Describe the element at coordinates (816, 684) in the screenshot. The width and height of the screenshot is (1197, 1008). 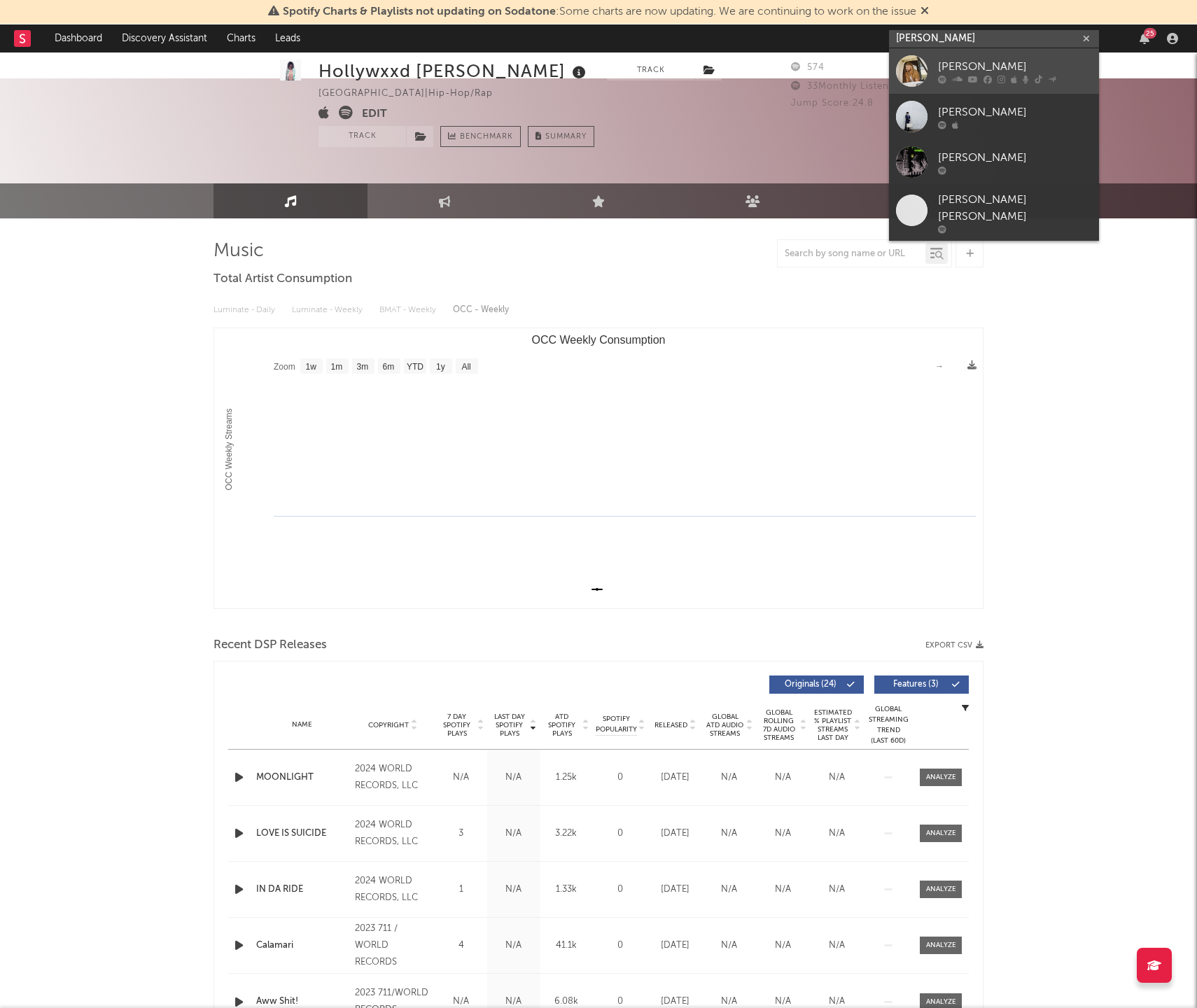
I see `button: Originals(24)` at that location.